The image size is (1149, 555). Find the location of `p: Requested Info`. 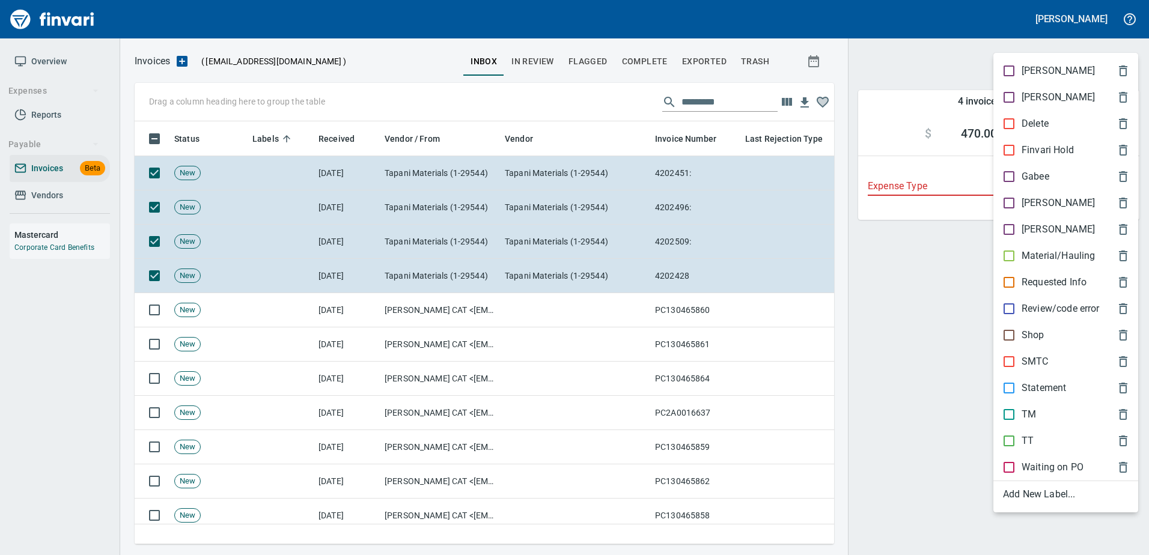

p: Requested Info is located at coordinates (1054, 282).